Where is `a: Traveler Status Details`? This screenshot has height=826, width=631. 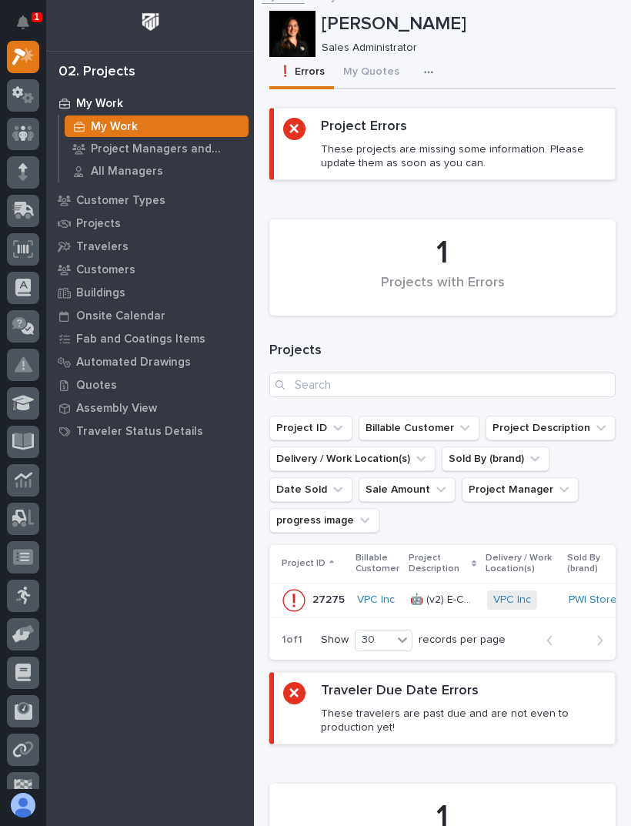
a: Traveler Status Details is located at coordinates (150, 431).